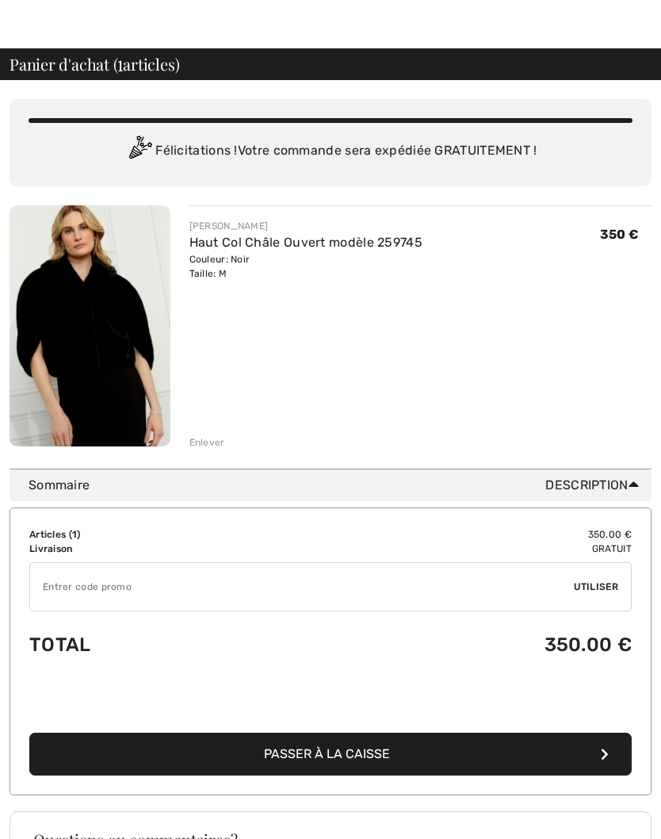 The image size is (661, 839). Describe the element at coordinates (620, 234) in the screenshot. I see `span: 350 €` at that location.